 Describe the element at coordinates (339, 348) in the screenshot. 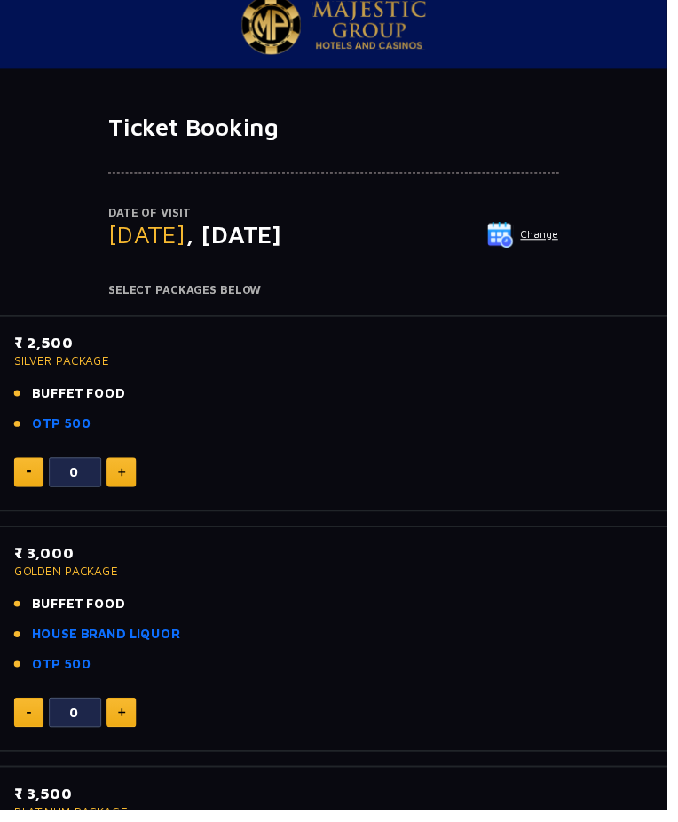

I see `p: ₹ 2,500` at that location.